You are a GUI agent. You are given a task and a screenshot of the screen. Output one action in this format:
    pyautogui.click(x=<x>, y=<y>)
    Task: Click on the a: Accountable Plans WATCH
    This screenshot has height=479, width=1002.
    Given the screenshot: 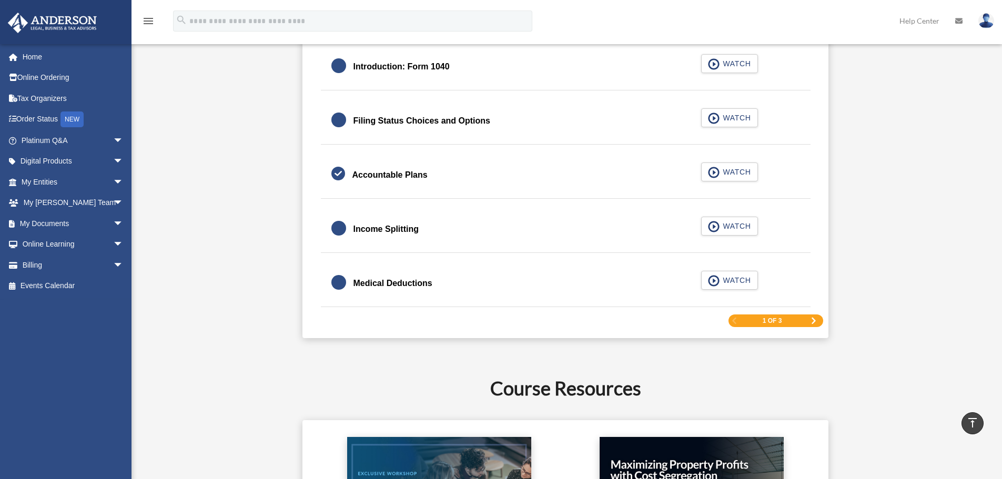 What is the action you would take?
    pyautogui.click(x=565, y=175)
    